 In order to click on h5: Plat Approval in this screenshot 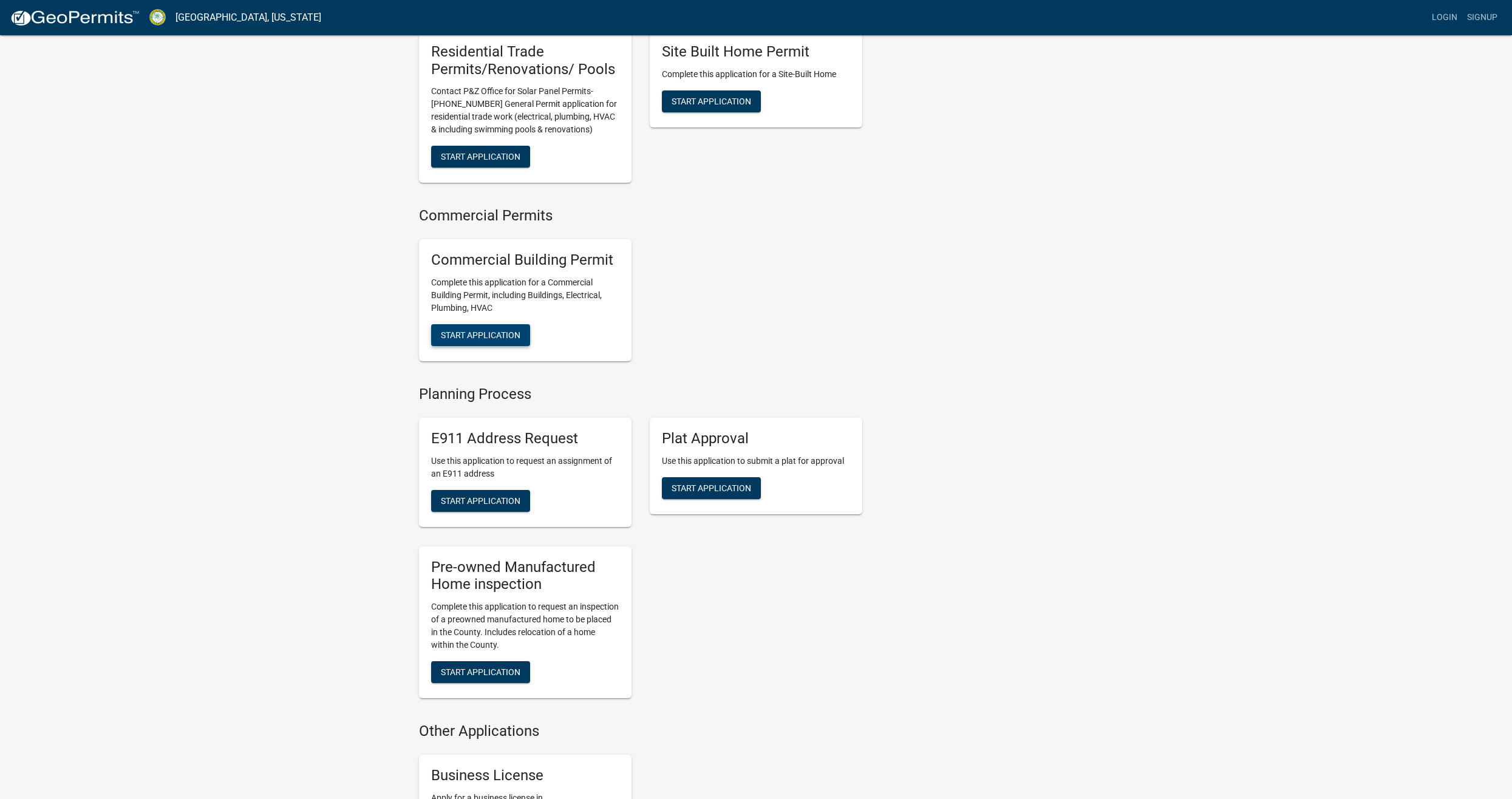, I will do `click(756, 439)`.